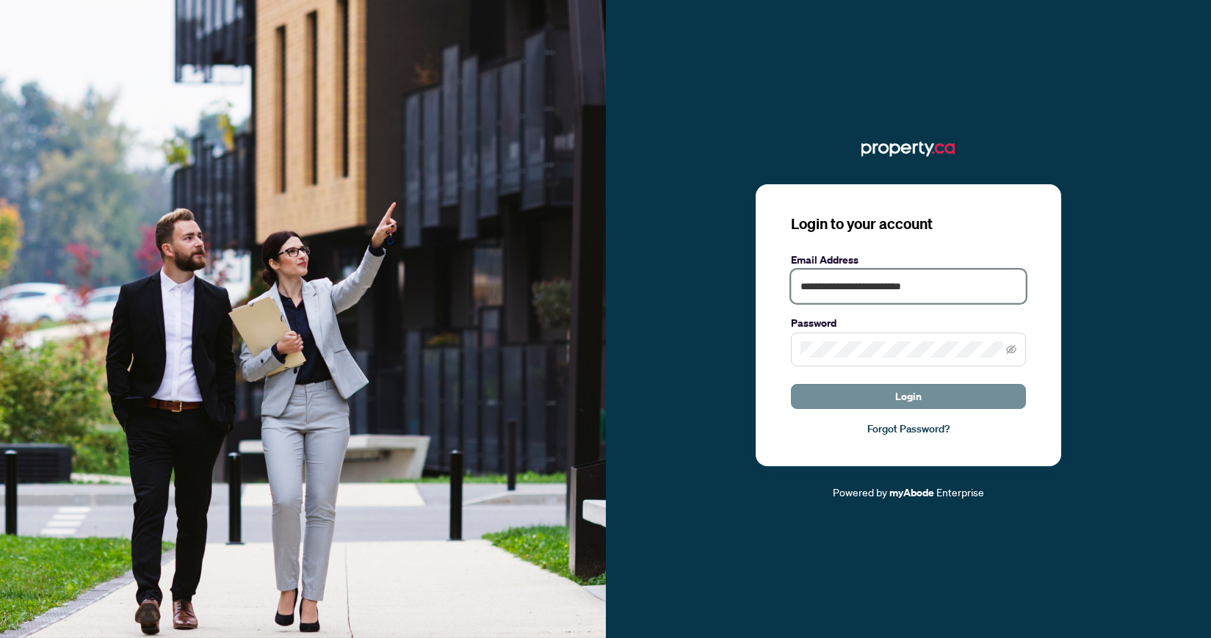 Image resolution: width=1211 pixels, height=638 pixels. Describe the element at coordinates (908, 429) in the screenshot. I see `a: Forgot Password?` at that location.